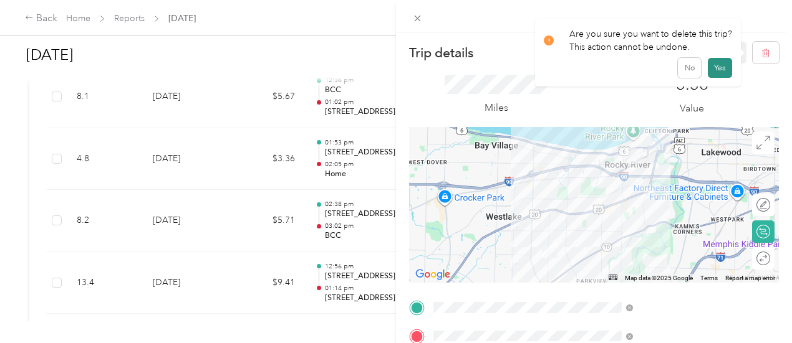 The image size is (792, 343). I want to click on a: Open this area in Google Maps (opens a new window), so click(433, 275).